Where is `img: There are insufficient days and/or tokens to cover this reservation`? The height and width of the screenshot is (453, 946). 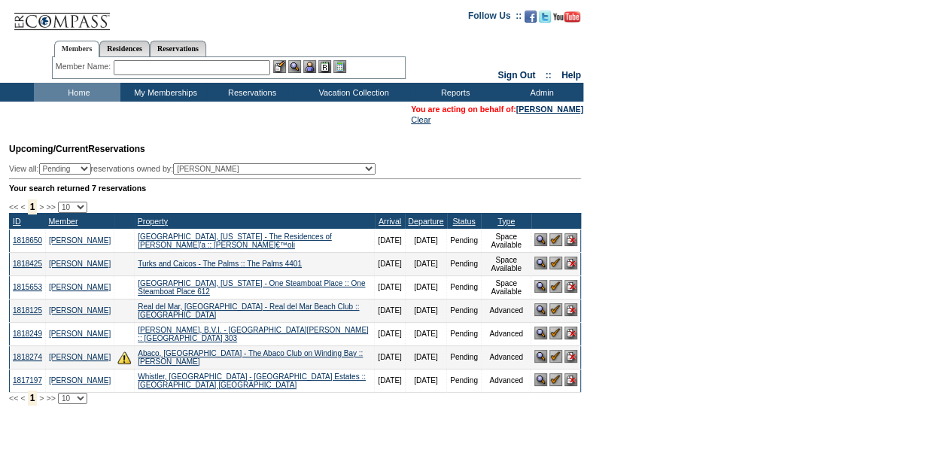
img: There are insufficient days and/or tokens to cover this reservation is located at coordinates (124, 357).